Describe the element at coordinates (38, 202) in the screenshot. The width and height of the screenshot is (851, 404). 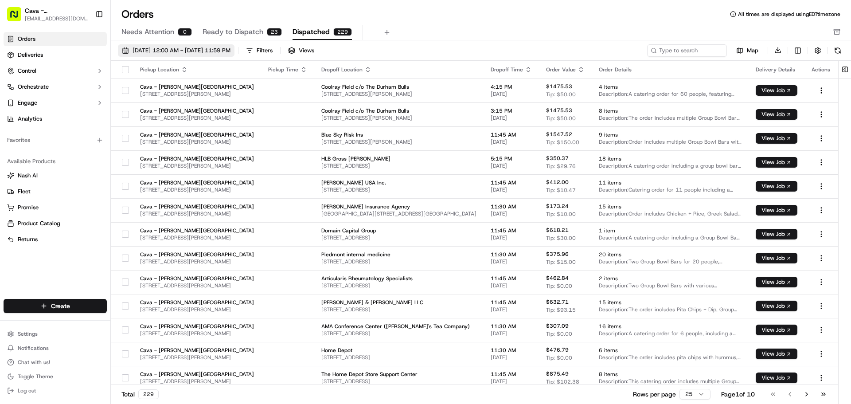
I see `a: 📗Knowledge Base` at that location.